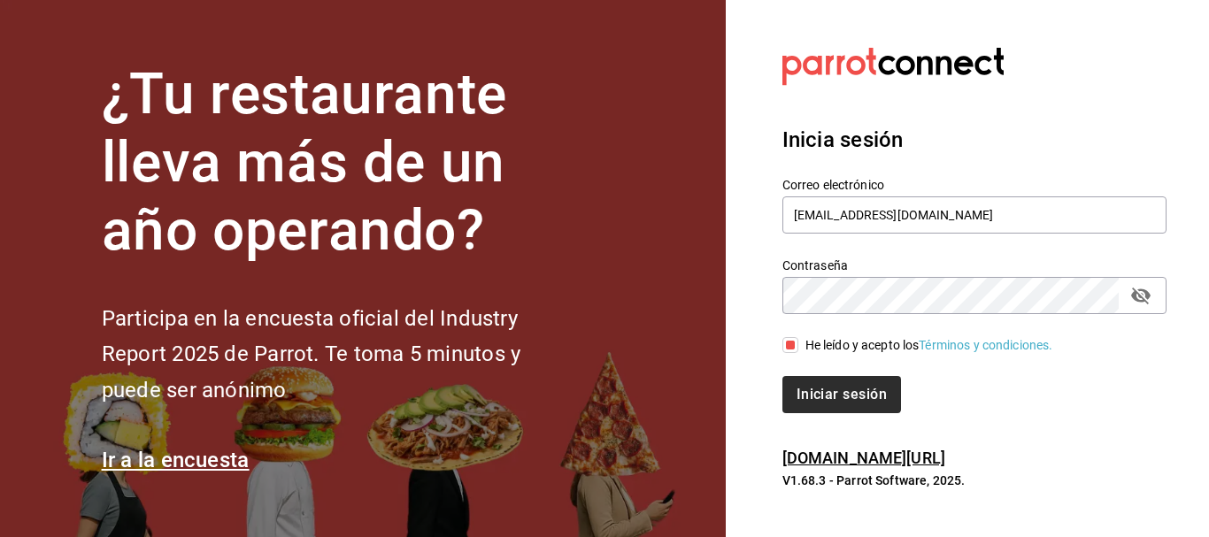 This screenshot has height=537, width=1209. I want to click on h2: Participa en la encuesta oficial del Industry Report 2025 de Parrot. Te toma 5 minutos y puede se..., so click(341, 355).